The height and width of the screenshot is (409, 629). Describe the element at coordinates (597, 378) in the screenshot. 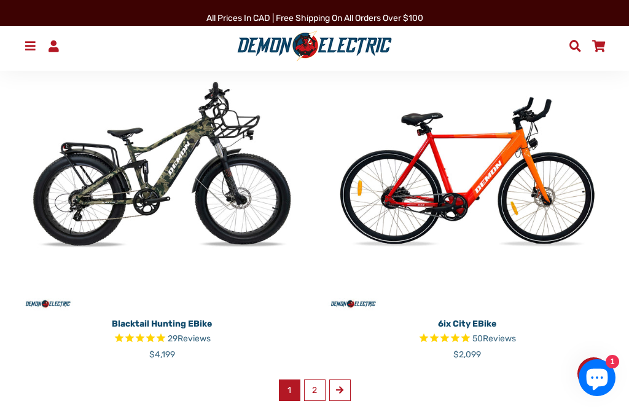

I see `inbox-online-store-chat: Shopify online store chat` at that location.